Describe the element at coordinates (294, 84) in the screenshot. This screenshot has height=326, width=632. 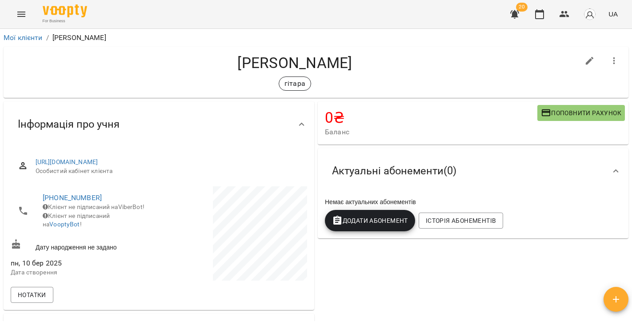
I see `p: гітара` at that location.